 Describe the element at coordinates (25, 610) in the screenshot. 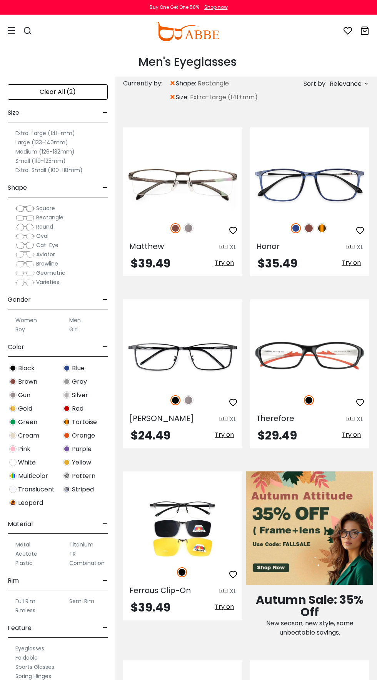

I see `label: Rimless` at that location.